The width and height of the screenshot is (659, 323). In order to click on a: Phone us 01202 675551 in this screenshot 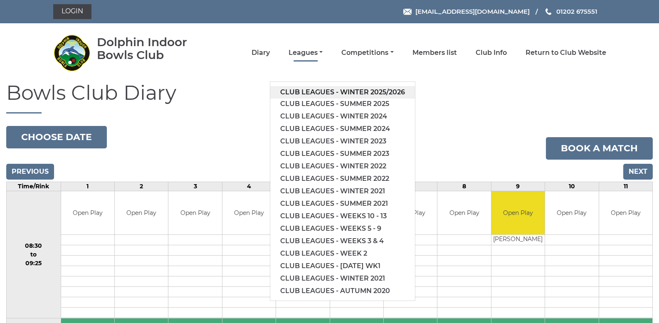, I will do `click(571, 11)`.